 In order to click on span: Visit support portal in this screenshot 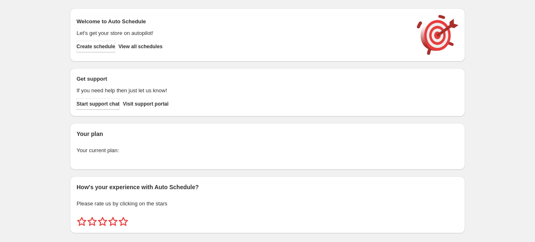, I will do `click(146, 104)`.